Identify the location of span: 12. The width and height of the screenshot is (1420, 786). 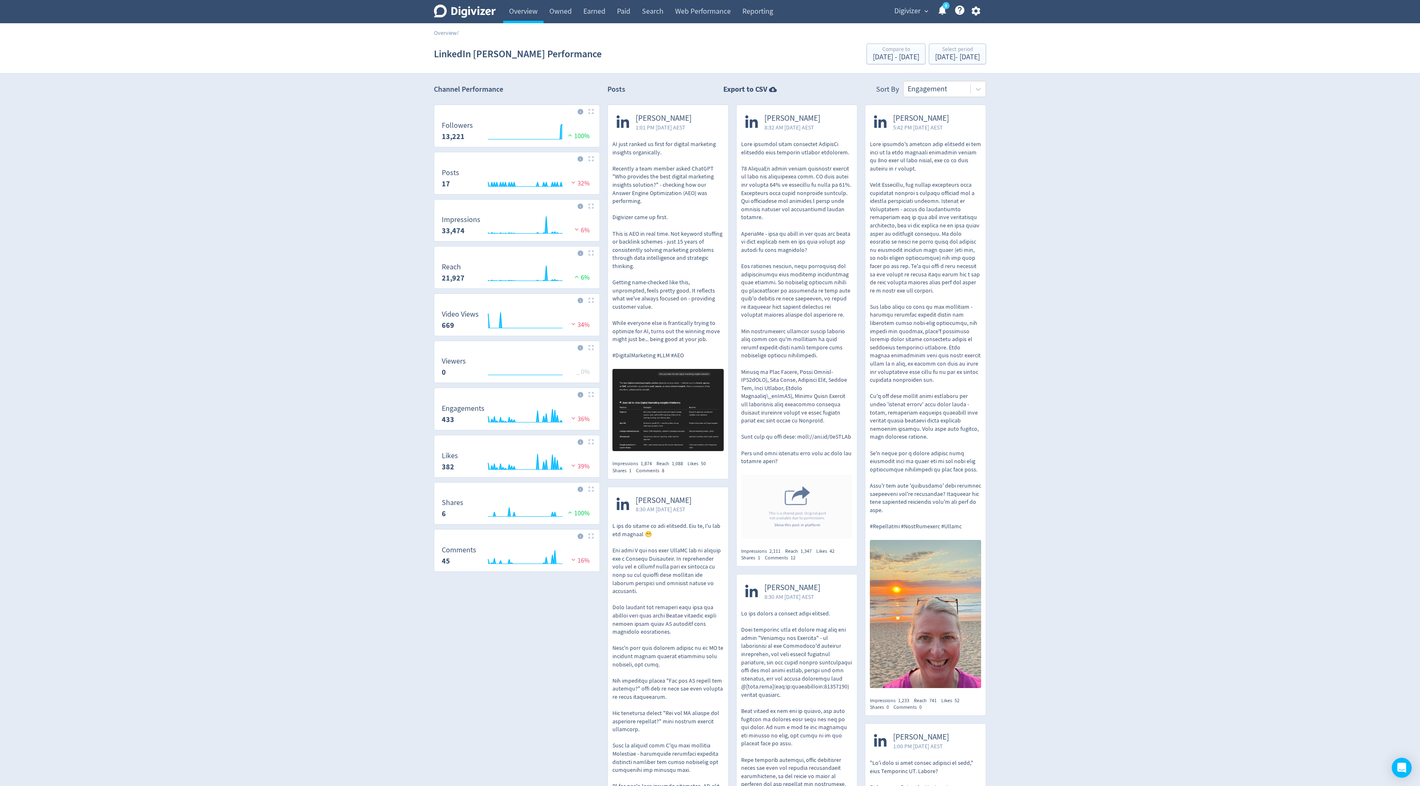
(793, 558).